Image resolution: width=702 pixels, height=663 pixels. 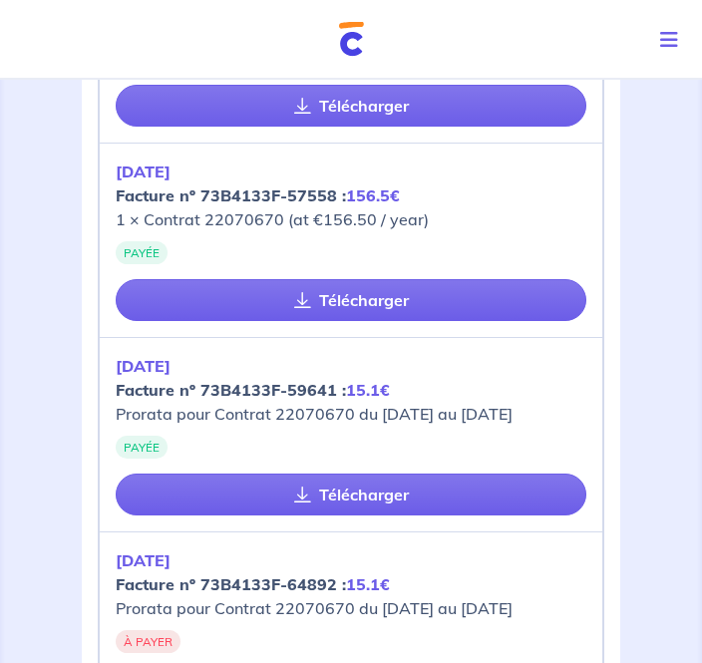 I want to click on em: 156.5€, so click(x=373, y=196).